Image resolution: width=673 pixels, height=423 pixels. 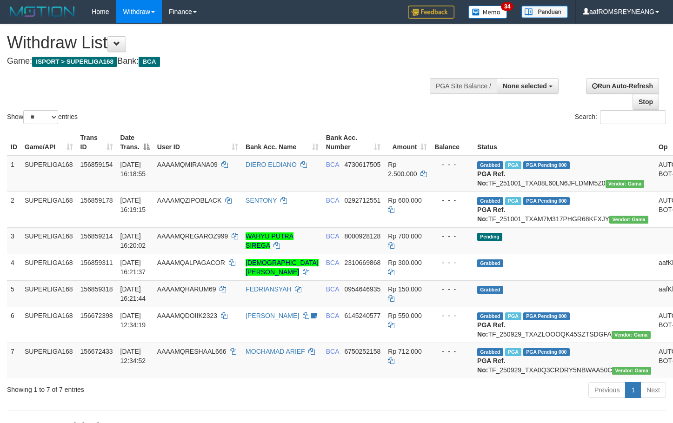 I want to click on a: WAHYU PUTRA SIREGA, so click(x=269, y=241).